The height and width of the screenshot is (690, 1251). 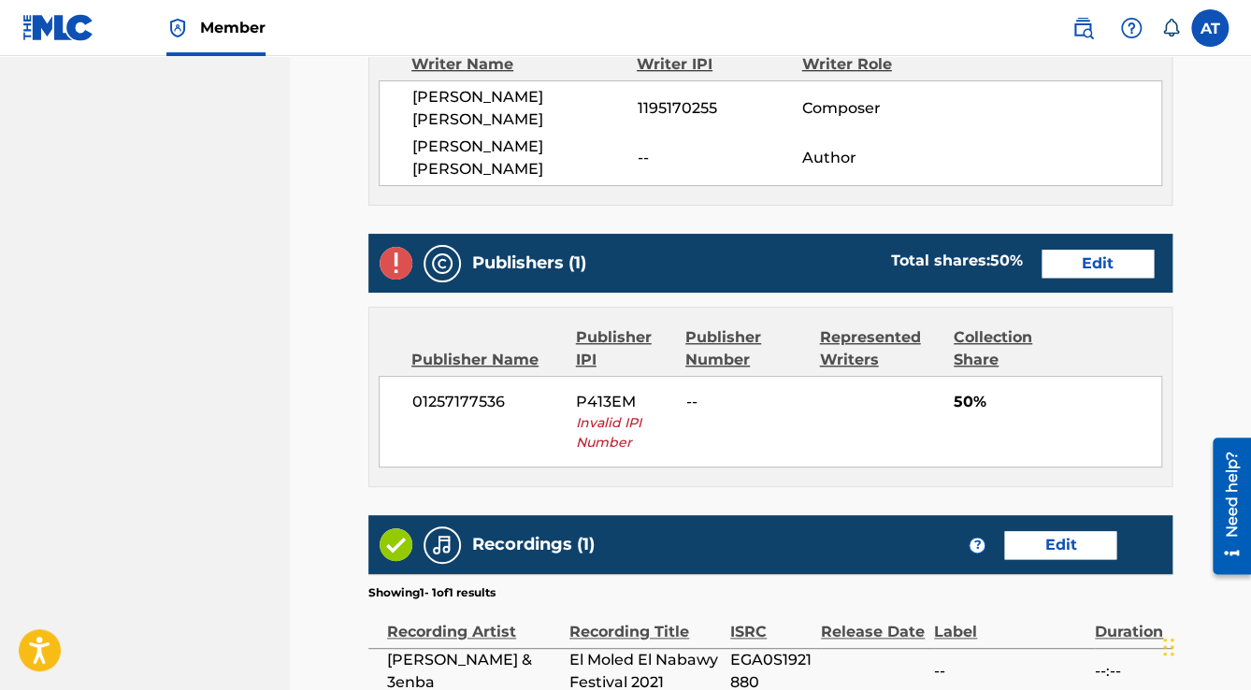 What do you see at coordinates (529, 263) in the screenshot?
I see `h5: Publishers (1)` at bounding box center [529, 263].